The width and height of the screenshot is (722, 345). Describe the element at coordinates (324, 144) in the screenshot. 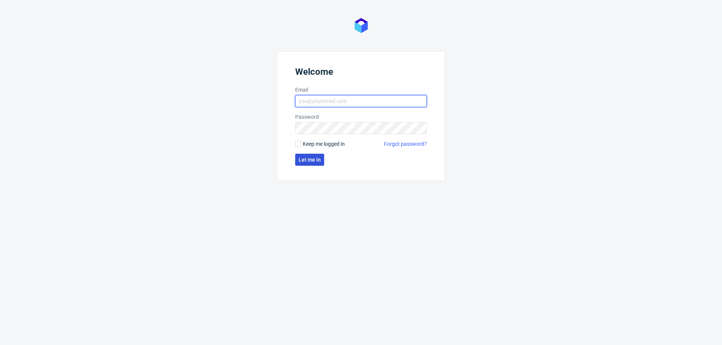

I see `span: Keep me logged in` at that location.